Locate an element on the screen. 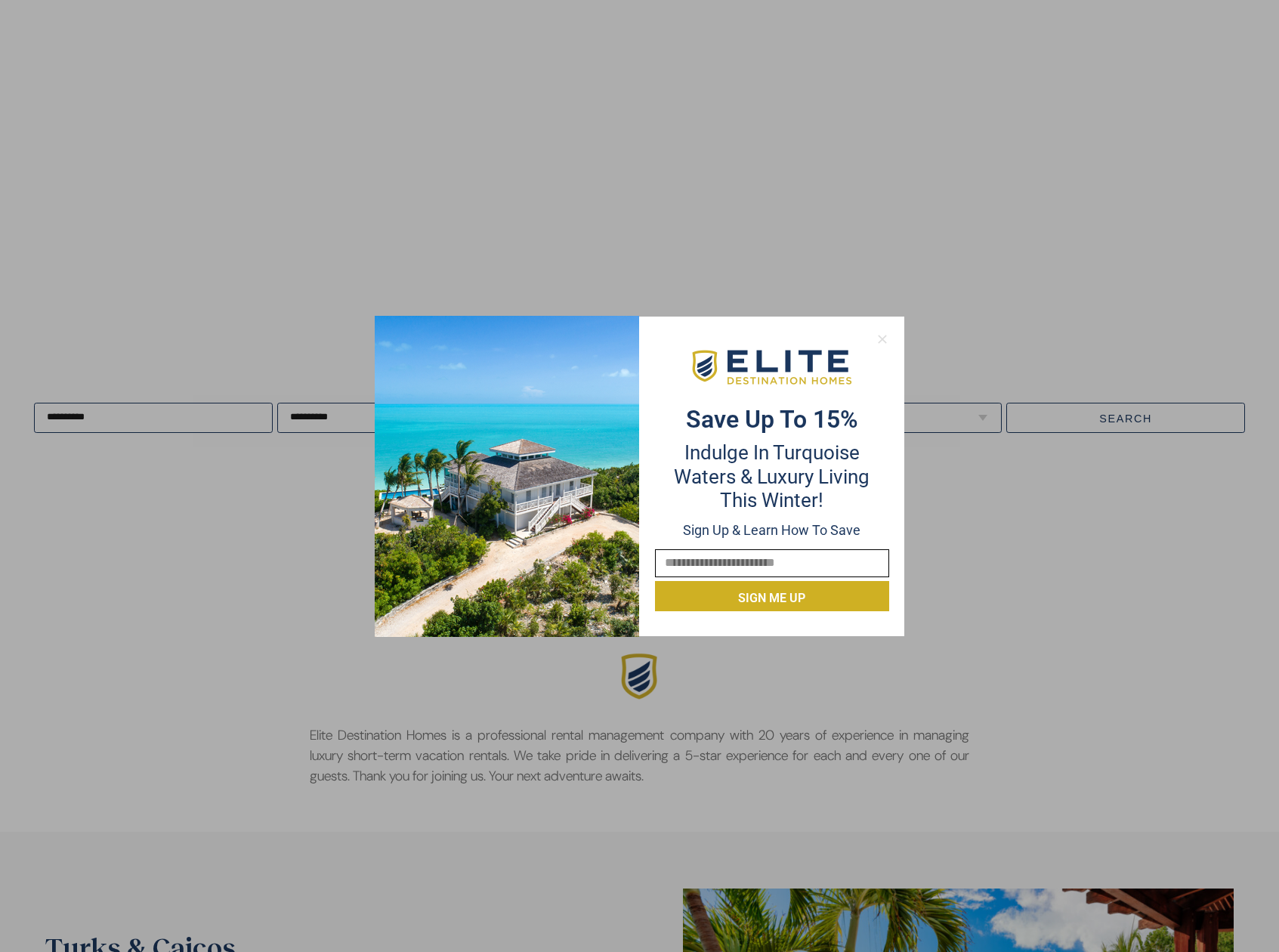  img: EDH-Logo-Horizontal-217-58px.png is located at coordinates (771, 368).